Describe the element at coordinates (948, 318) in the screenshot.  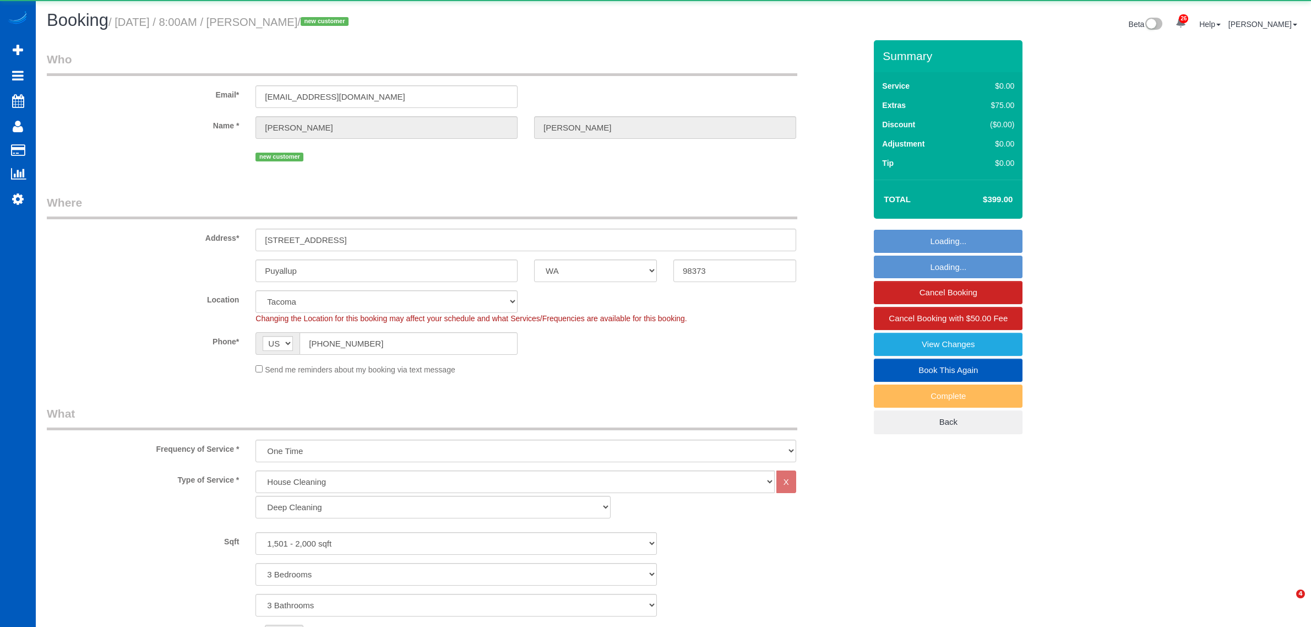
I see `span: Cancel Booking with $50.00 Fee` at that location.